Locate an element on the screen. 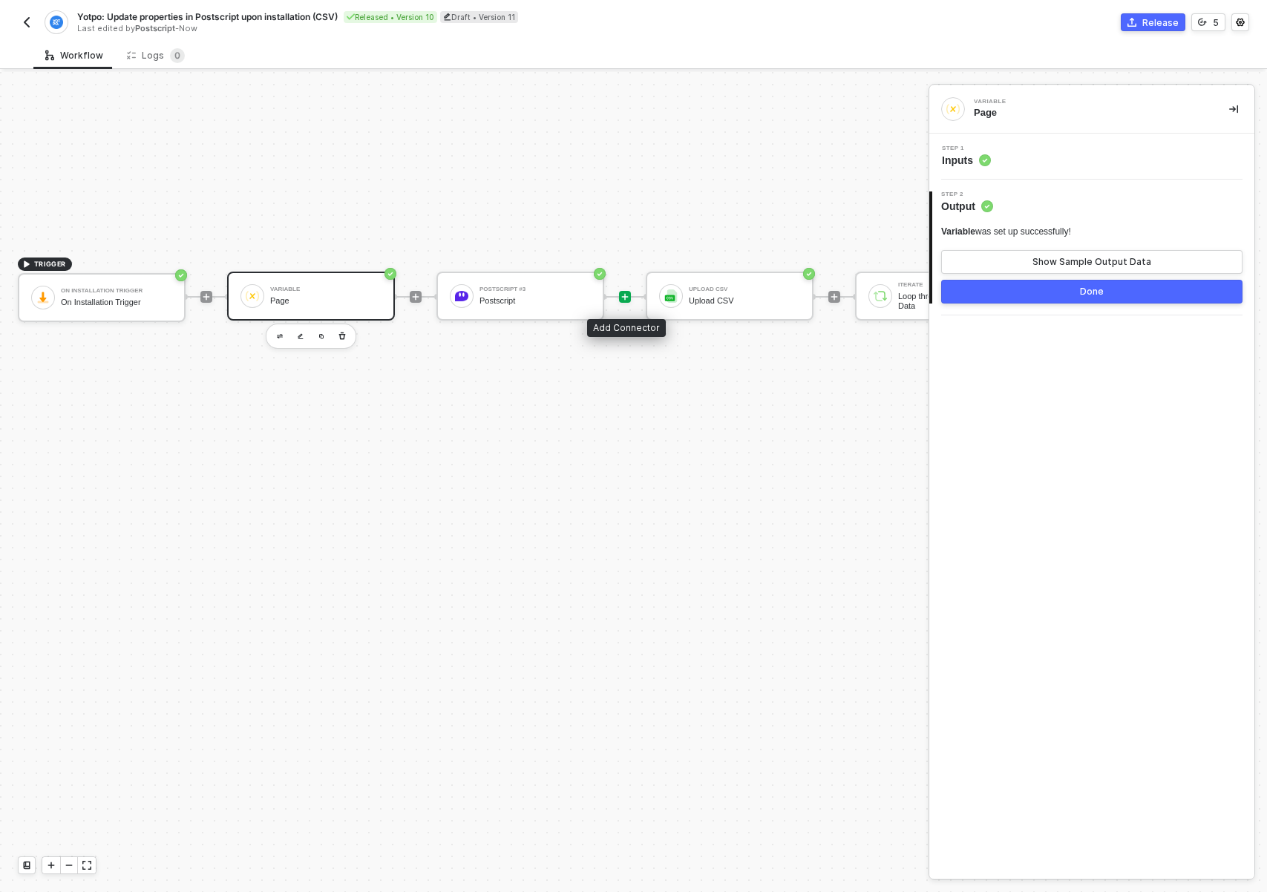 The height and width of the screenshot is (892, 1267). span: icon-expand is located at coordinates (87, 866).